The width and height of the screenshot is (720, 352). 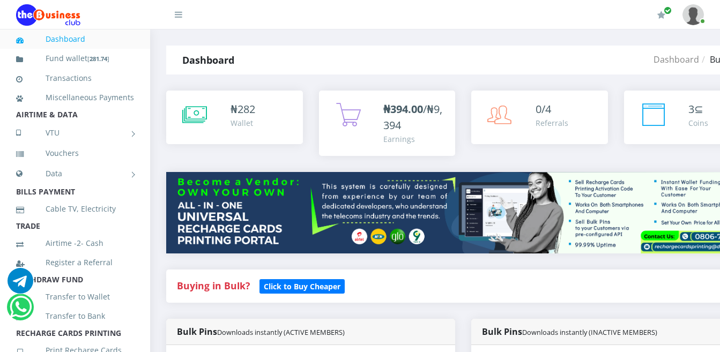 What do you see at coordinates (98, 58) in the screenshot?
I see `b: 281.74` at bounding box center [98, 58].